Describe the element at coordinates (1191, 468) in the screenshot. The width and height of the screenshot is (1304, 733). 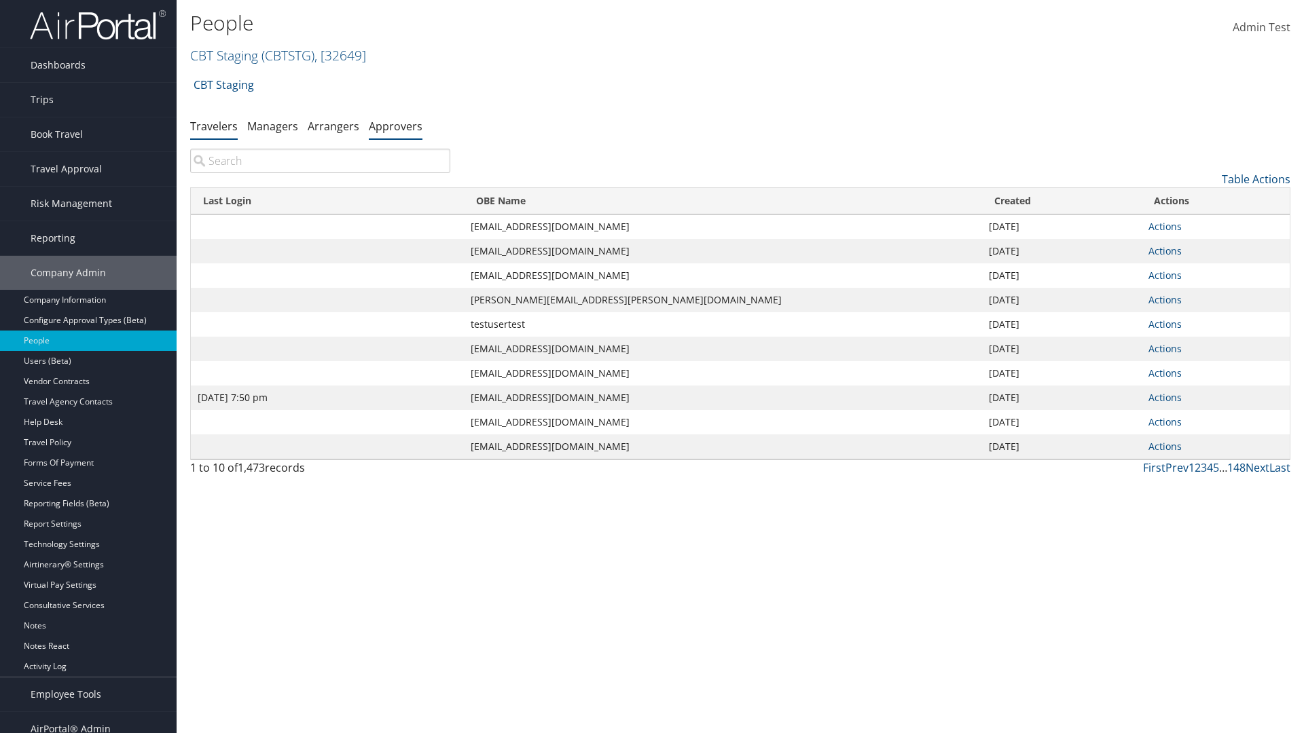
I see `a: 1` at that location.